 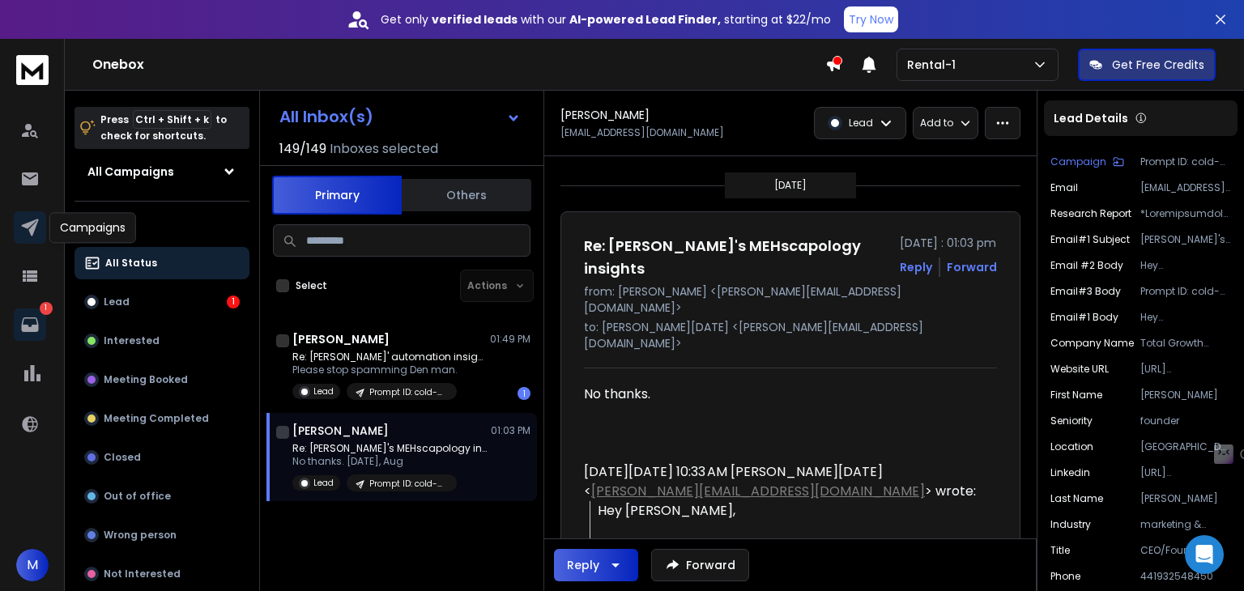 I want to click on p: founder, so click(x=1186, y=421).